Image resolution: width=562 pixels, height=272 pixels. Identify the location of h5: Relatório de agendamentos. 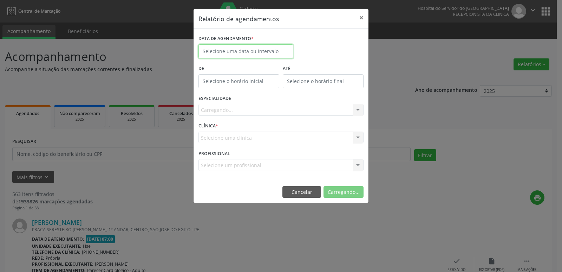
(239, 19).